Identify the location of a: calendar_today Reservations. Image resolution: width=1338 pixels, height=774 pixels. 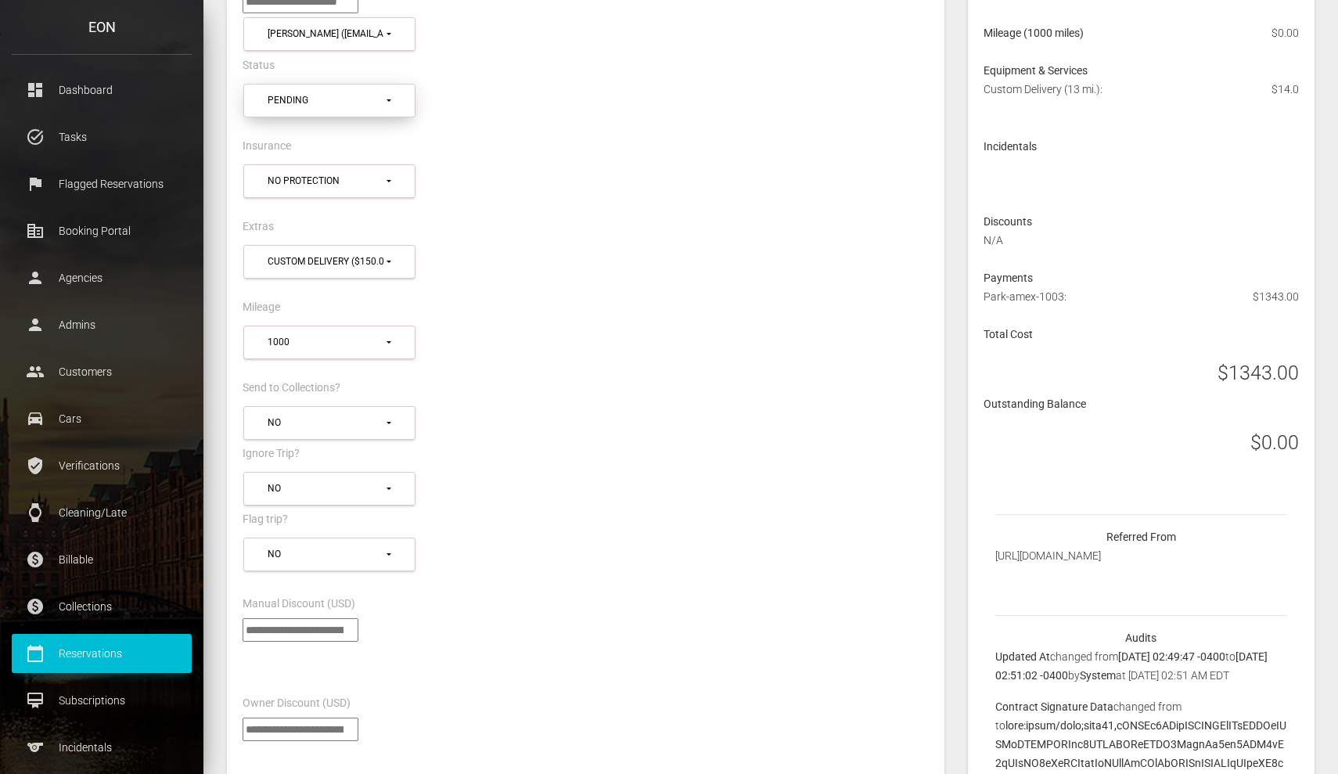
(102, 653).